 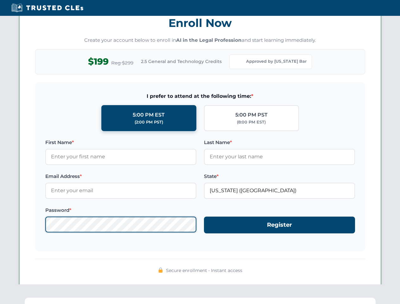 What do you see at coordinates (279, 191) in the screenshot?
I see `input: Florida (FL)` at bounding box center [279, 191].